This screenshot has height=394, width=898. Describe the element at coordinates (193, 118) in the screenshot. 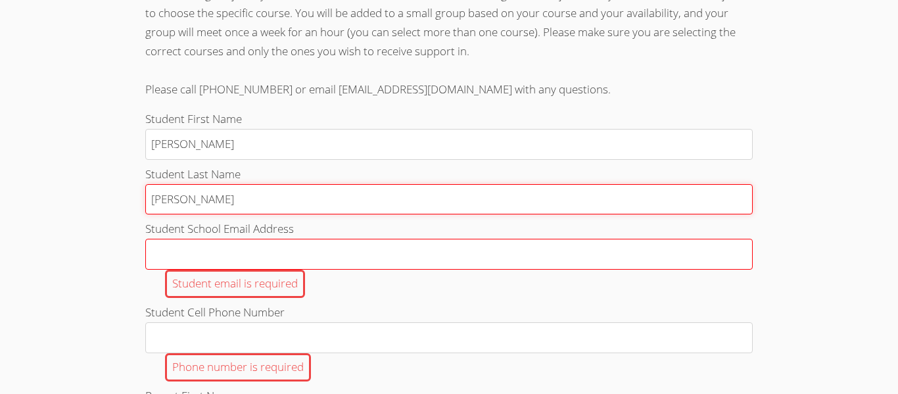

I see `span: Student First Name` at that location.